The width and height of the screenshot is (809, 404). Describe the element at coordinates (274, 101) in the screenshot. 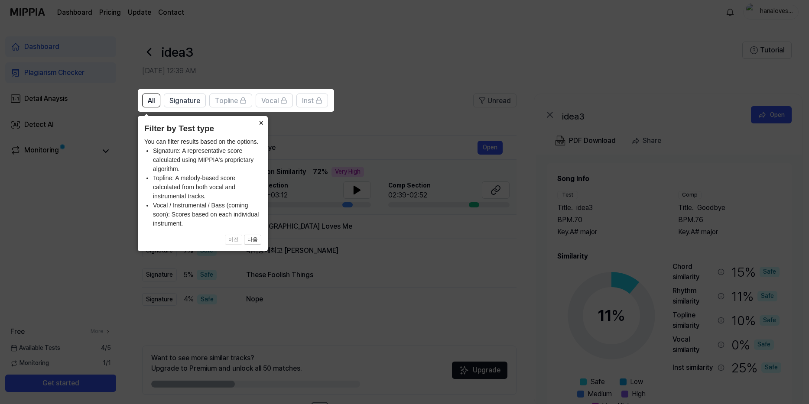

I see `button: Vocal` at that location.